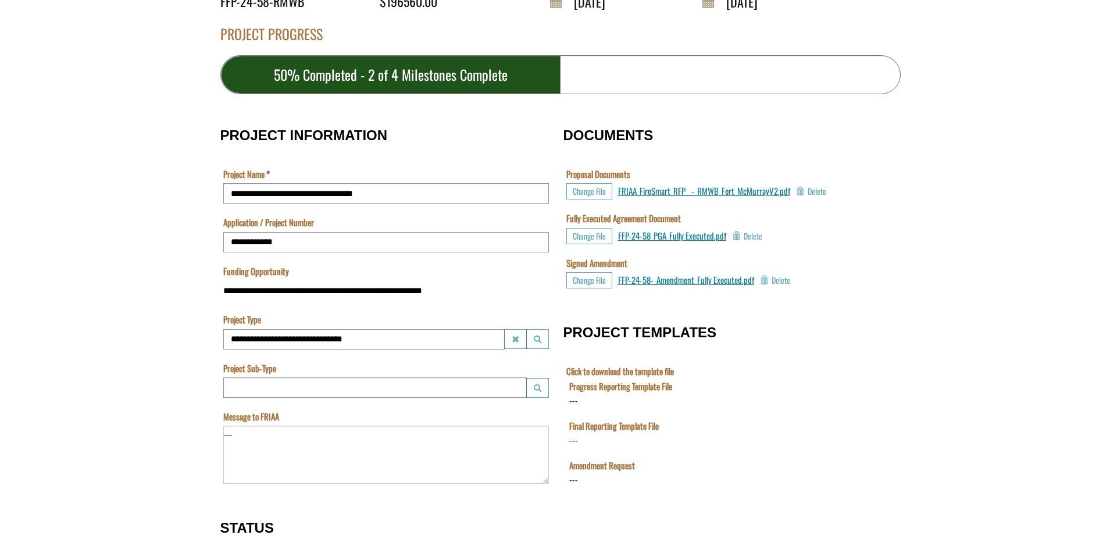  I want to click on div: PROJECT PROGRESS, so click(561, 40).